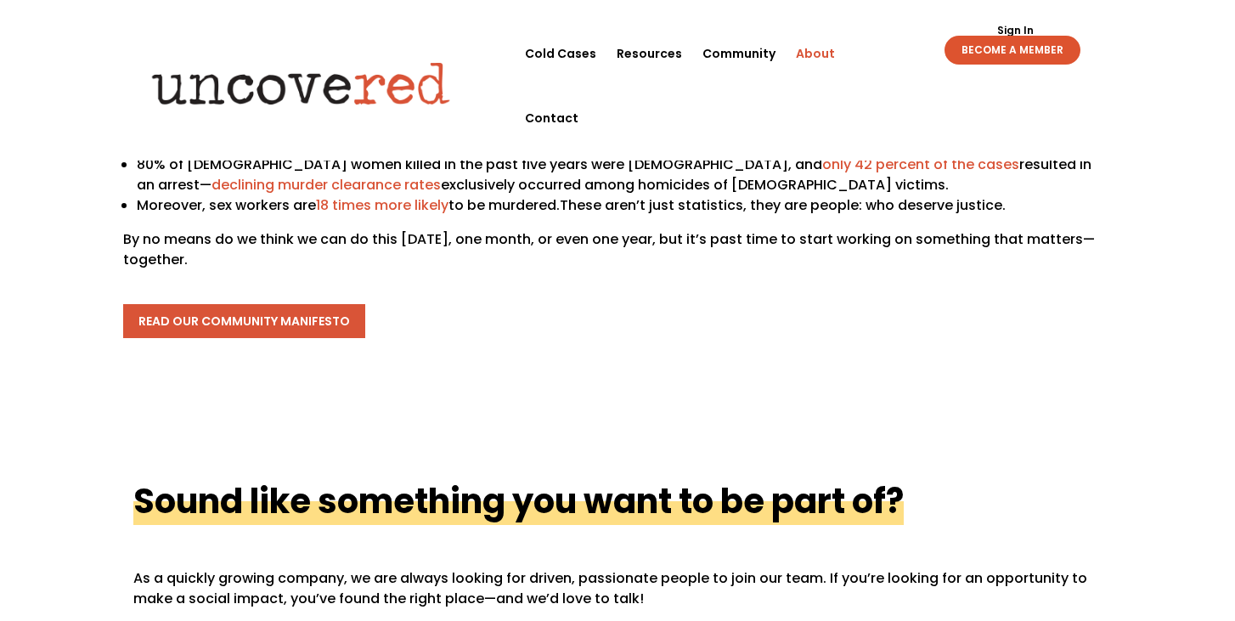 This screenshot has width=1235, height=621. What do you see at coordinates (739, 54) in the screenshot?
I see `a: Community` at bounding box center [739, 54].